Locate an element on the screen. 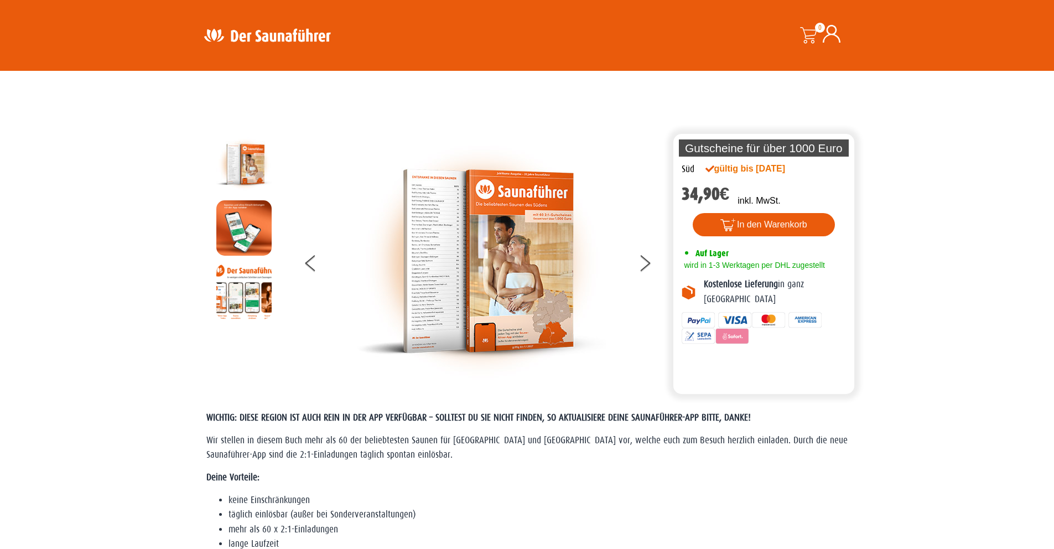 This screenshot has height=549, width=1054. li: mehr als 60 x 2:1-Einladungen is located at coordinates (538, 530).